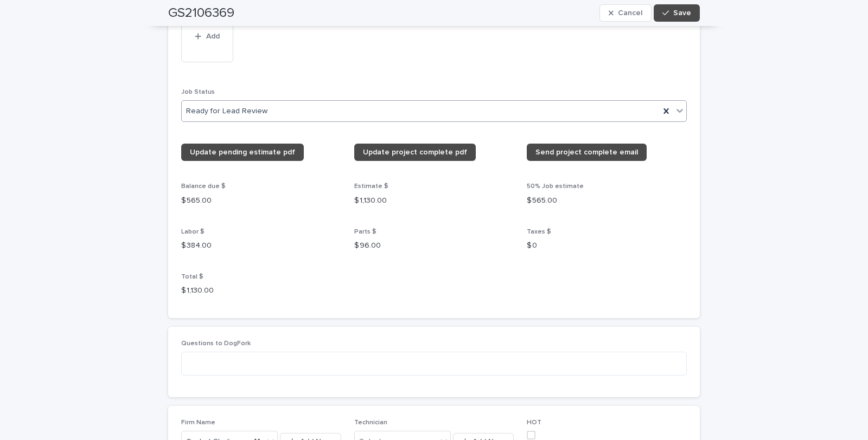 The image size is (868, 440). Describe the element at coordinates (371, 187) in the screenshot. I see `span: Estimate $` at that location.